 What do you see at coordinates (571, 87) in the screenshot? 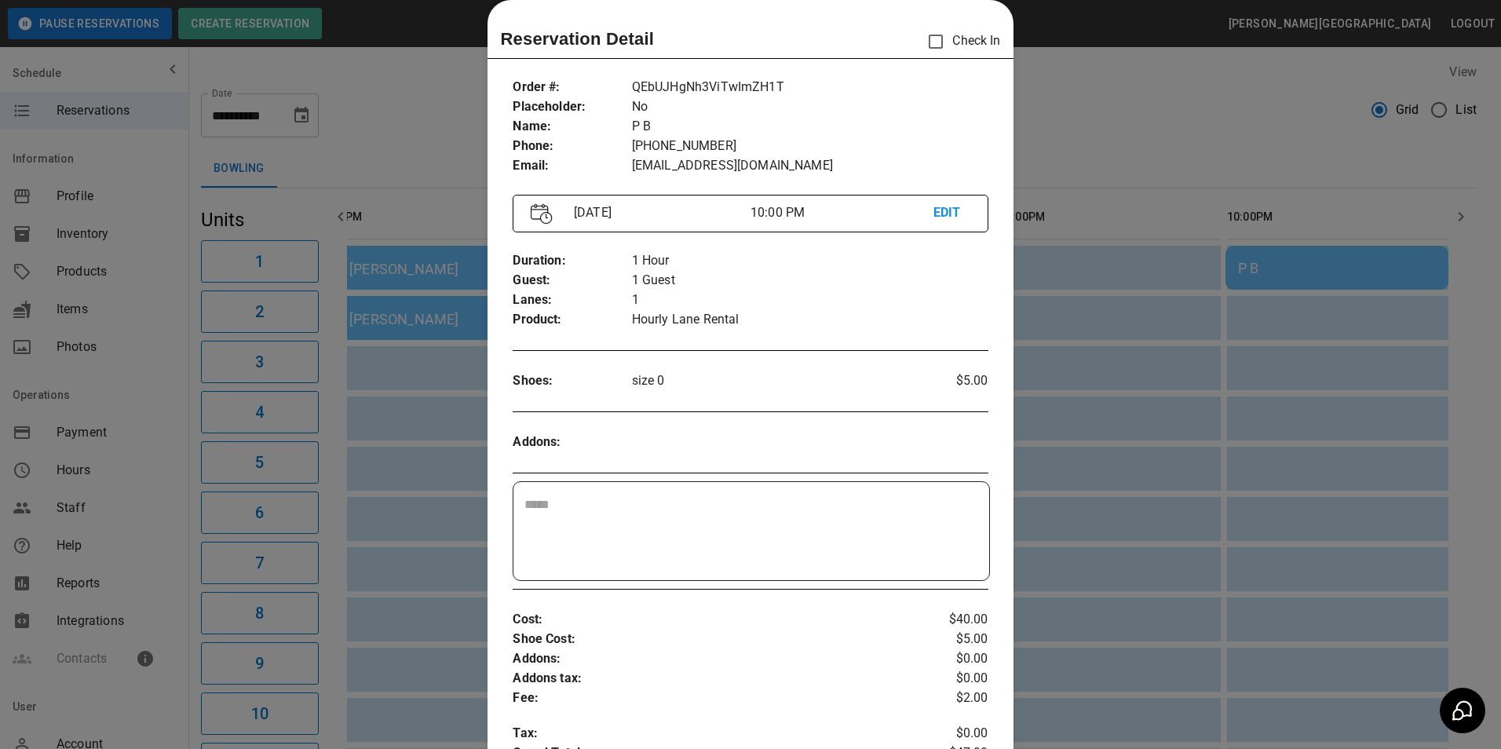
I see `p: Order # :` at bounding box center [571, 87].